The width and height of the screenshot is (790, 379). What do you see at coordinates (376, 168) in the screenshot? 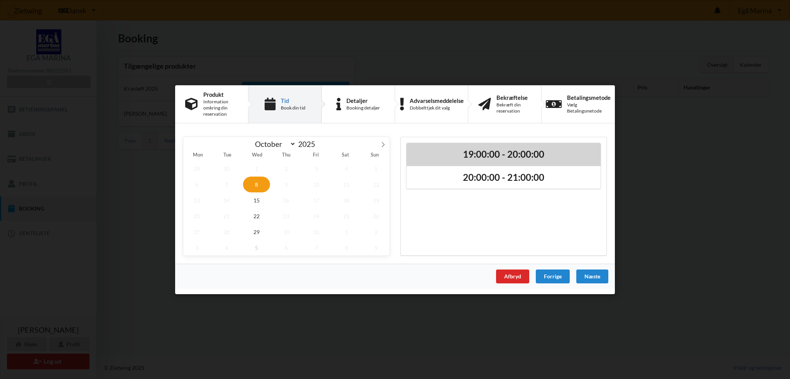
I see `span: October 5, 2025` at bounding box center [376, 168].